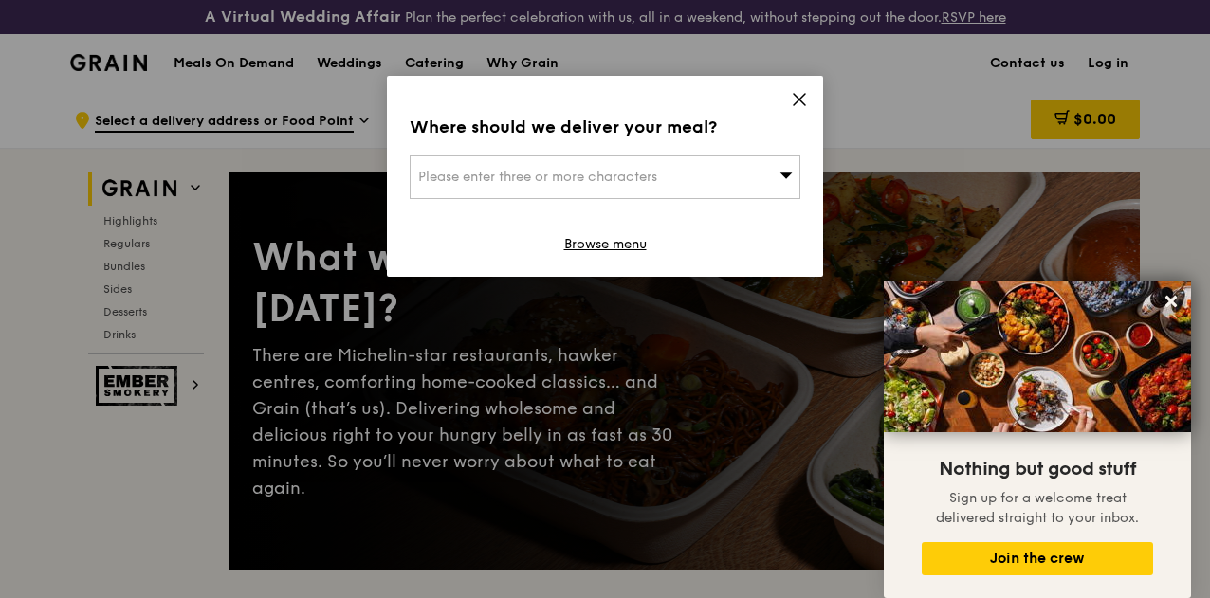  What do you see at coordinates (605, 245) in the screenshot?
I see `a: Browse menu` at bounding box center [605, 245].